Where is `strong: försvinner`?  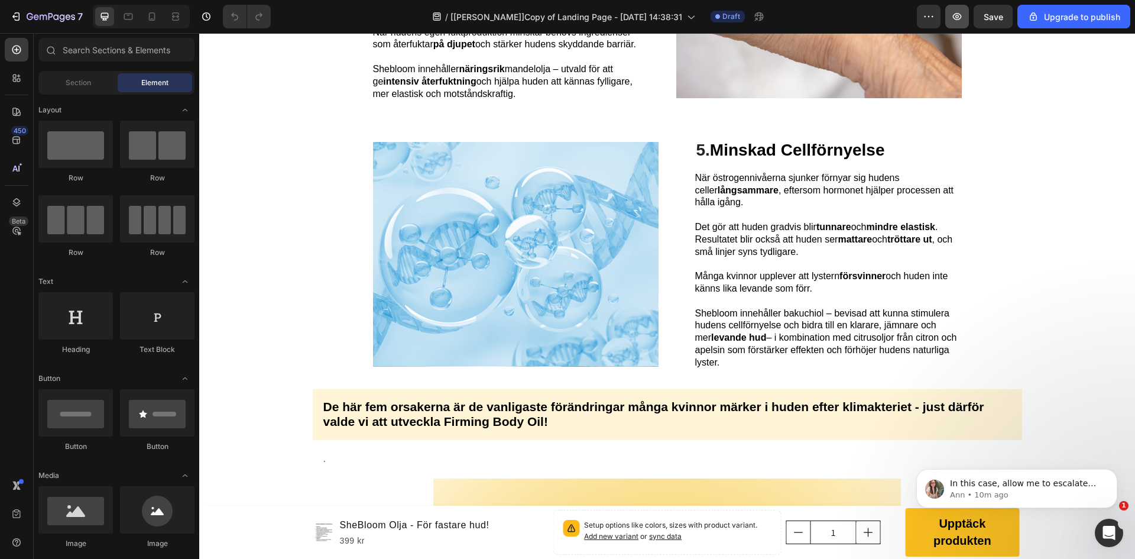
strong: försvinner is located at coordinates (663, 242).